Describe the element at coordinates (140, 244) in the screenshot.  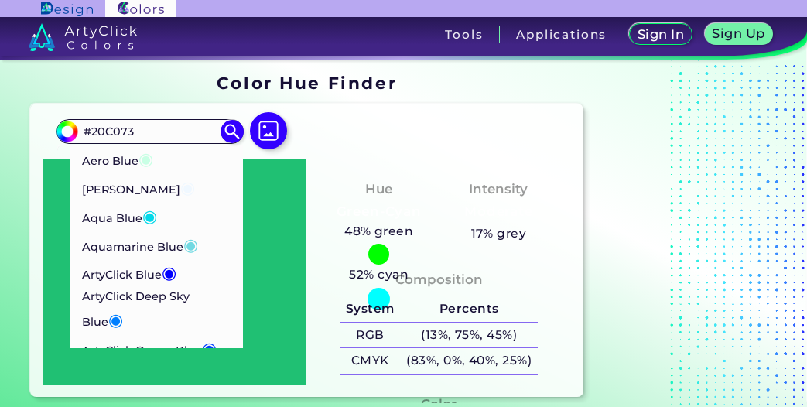
I see `p: Aquamarine Blue` at that location.